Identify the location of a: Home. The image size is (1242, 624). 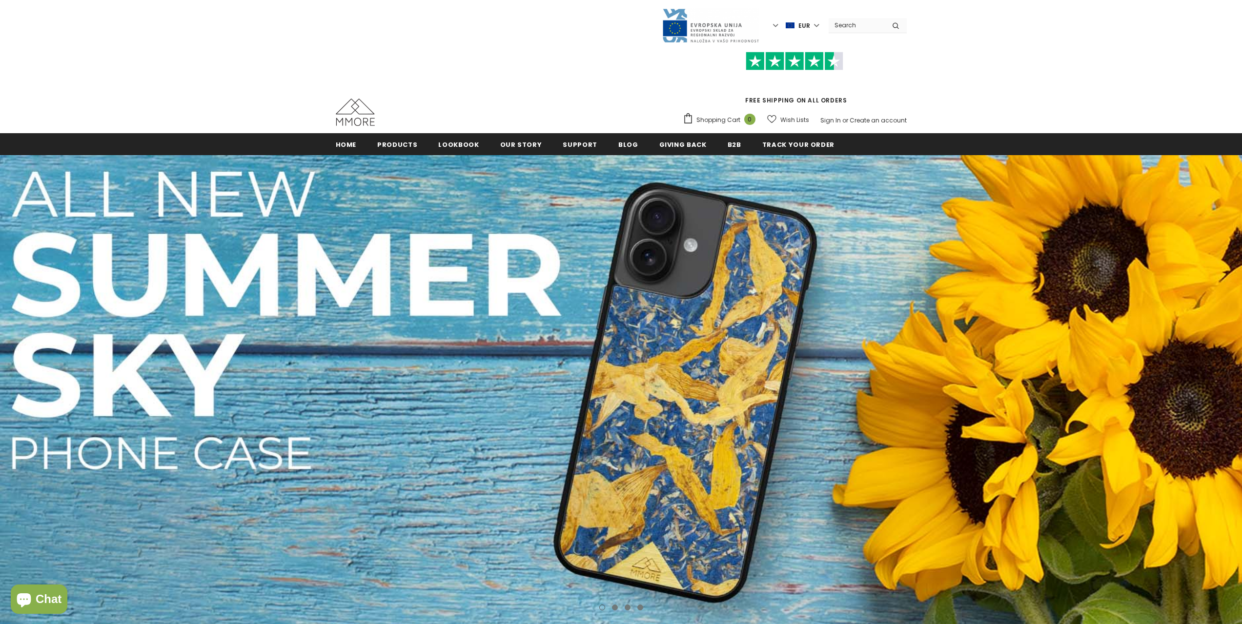
(346, 144).